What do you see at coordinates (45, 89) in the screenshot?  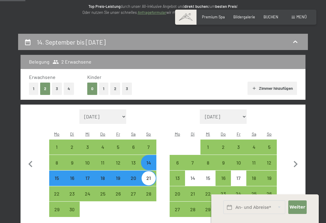 I see `button: 2` at bounding box center [45, 89].